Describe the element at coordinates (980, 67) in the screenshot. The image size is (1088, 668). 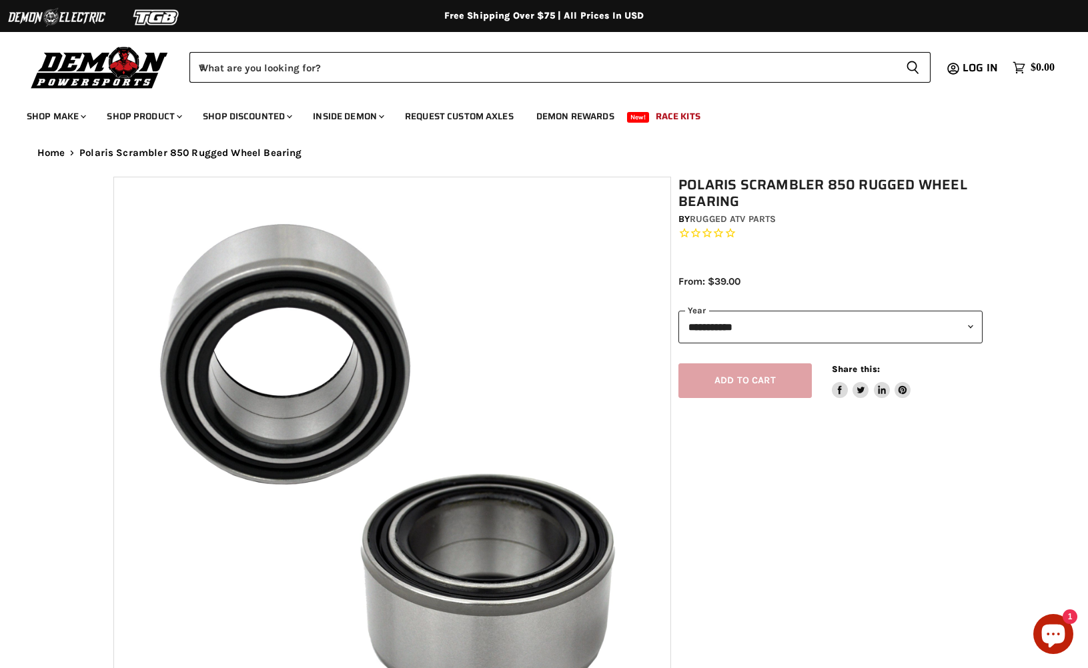
I see `span: Log in` at that location.